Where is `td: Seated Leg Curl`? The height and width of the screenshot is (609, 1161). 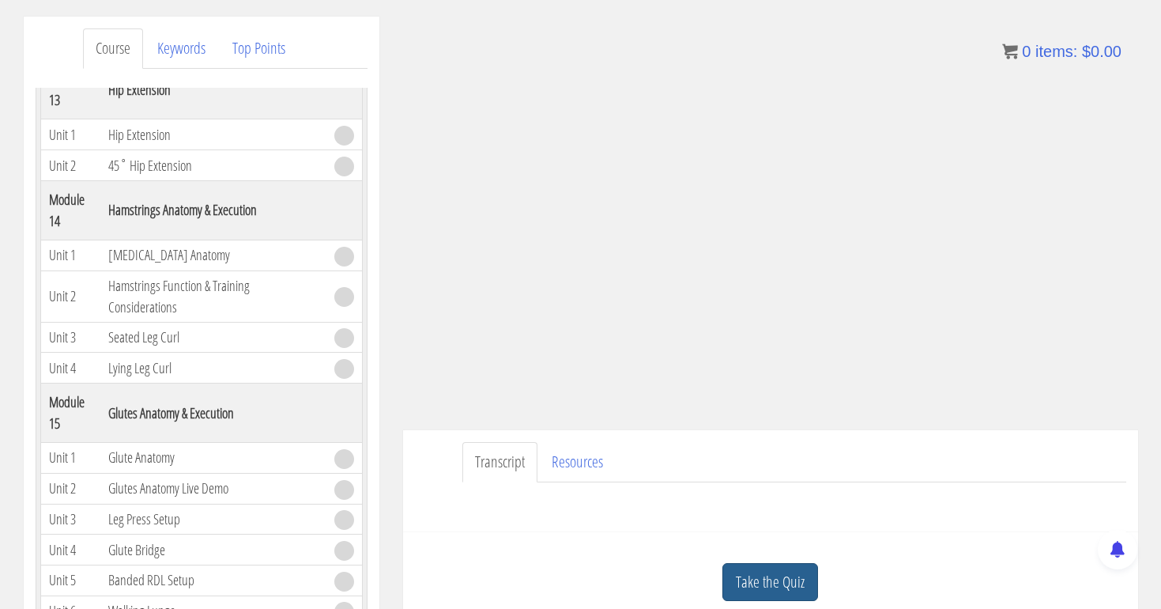
td: Seated Leg Curl is located at coordinates (213, 337).